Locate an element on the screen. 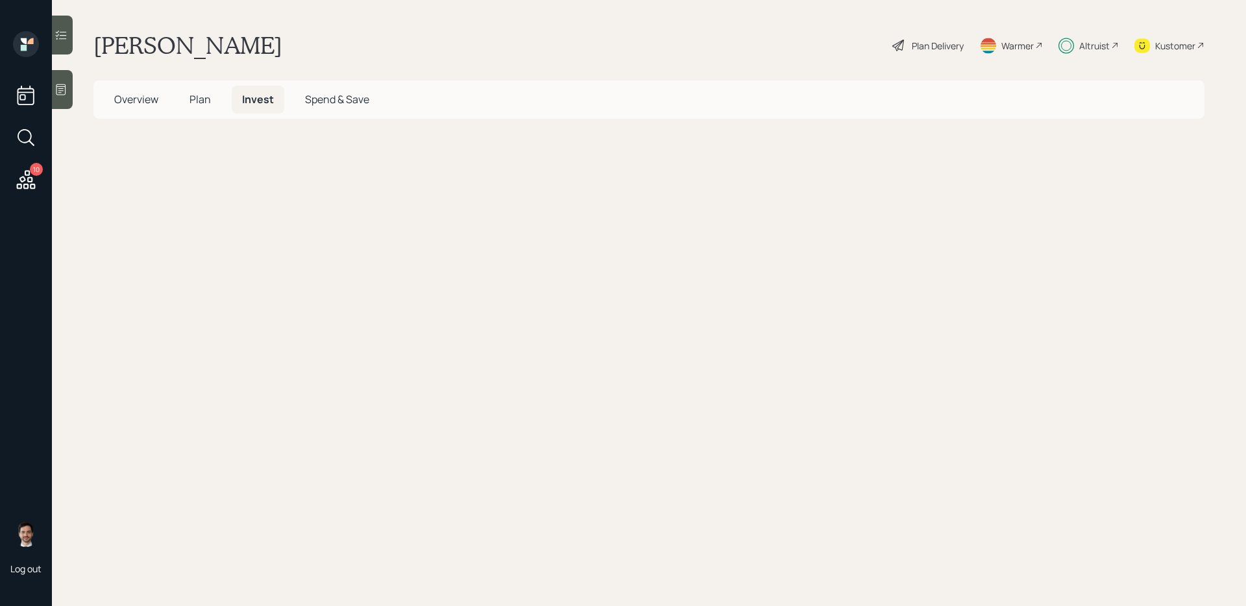 The height and width of the screenshot is (606, 1246). img: jonah-coleman-headshot.png is located at coordinates (26, 534).